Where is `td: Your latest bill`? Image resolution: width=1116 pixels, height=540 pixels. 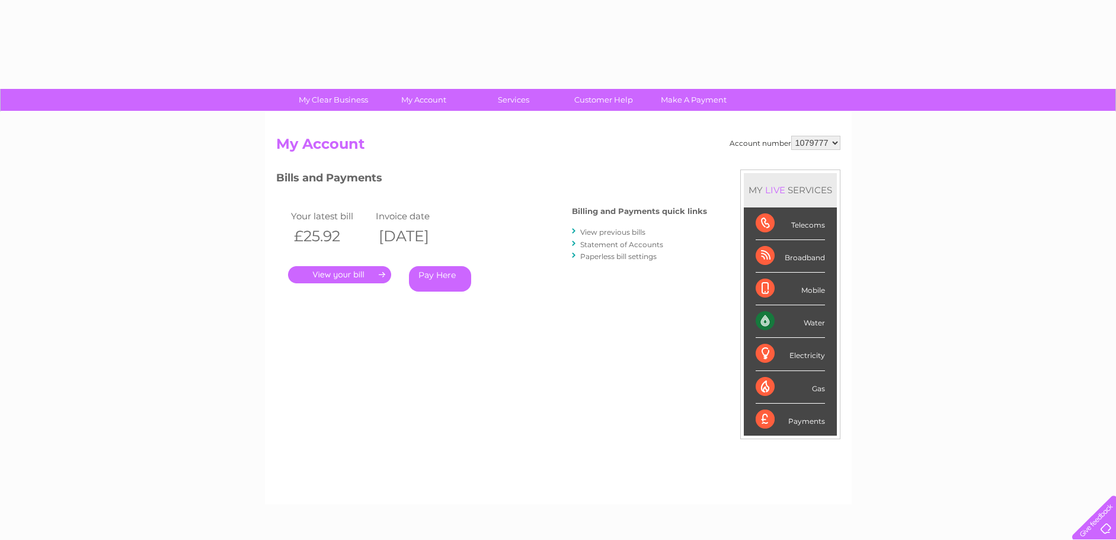
td: Your latest bill is located at coordinates (331, 216).